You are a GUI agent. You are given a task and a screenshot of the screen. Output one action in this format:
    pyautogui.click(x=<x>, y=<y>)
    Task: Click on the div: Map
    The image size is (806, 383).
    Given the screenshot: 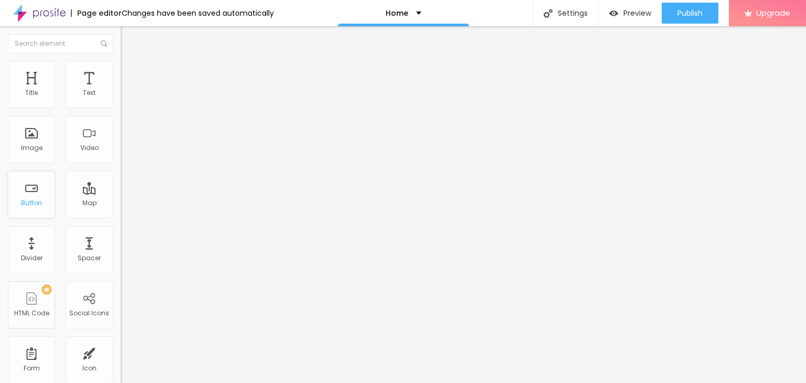 What is the action you would take?
    pyautogui.click(x=89, y=203)
    